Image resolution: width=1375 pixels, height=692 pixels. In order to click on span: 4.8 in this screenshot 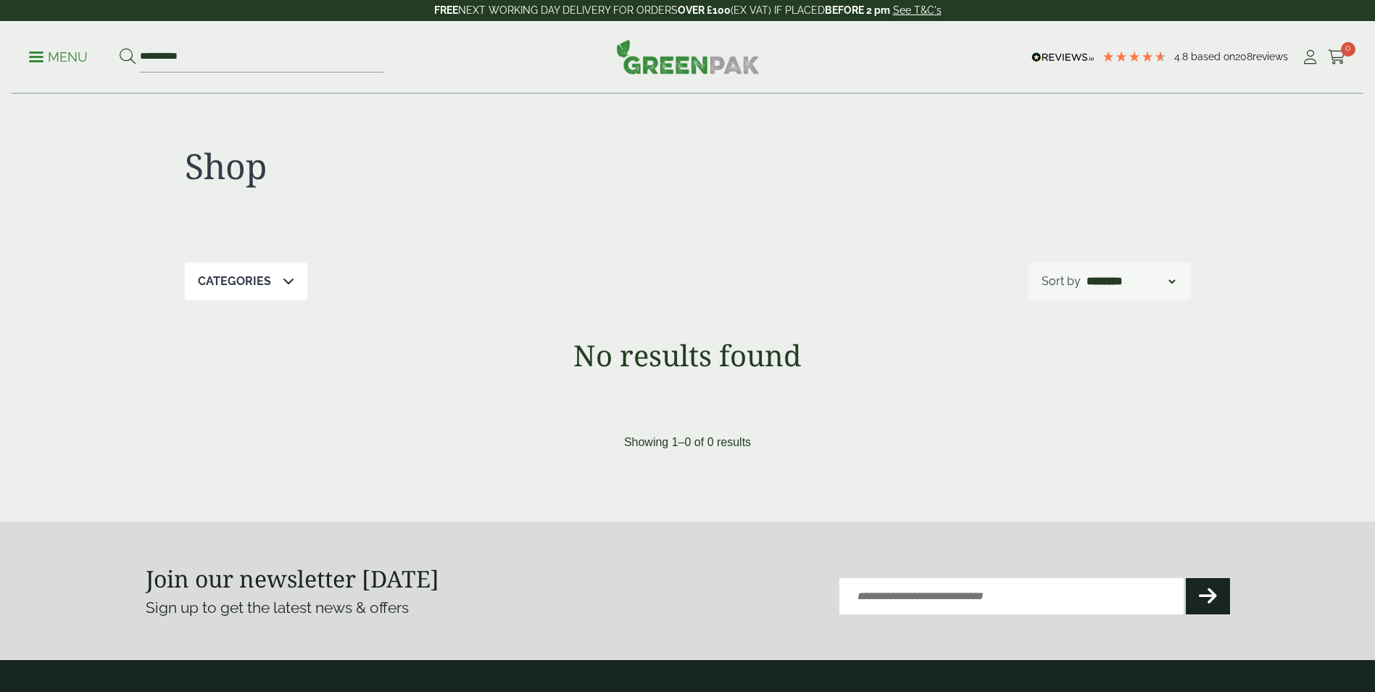, I will do `click(1183, 57)`.